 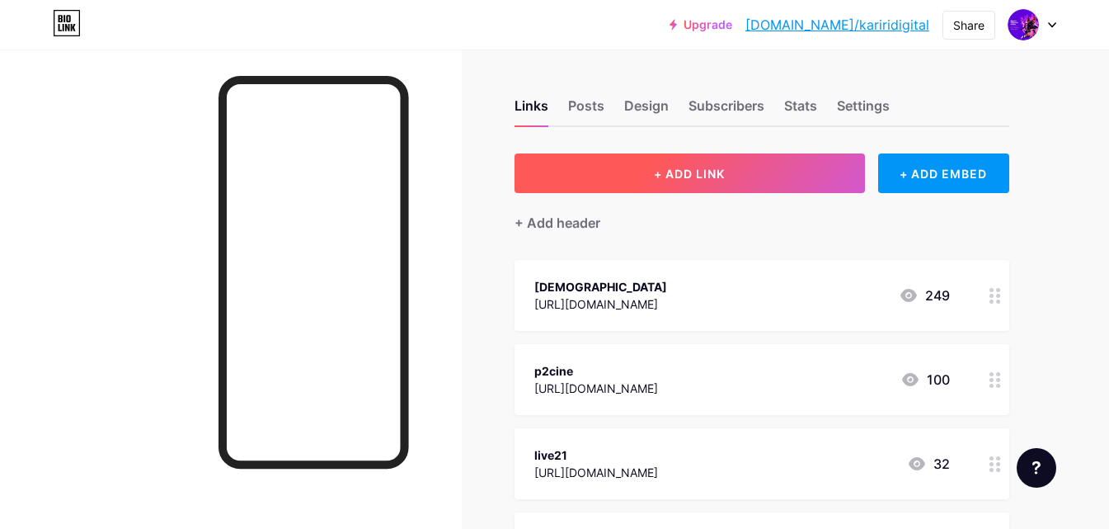 I want to click on div: Settings, so click(x=863, y=111).